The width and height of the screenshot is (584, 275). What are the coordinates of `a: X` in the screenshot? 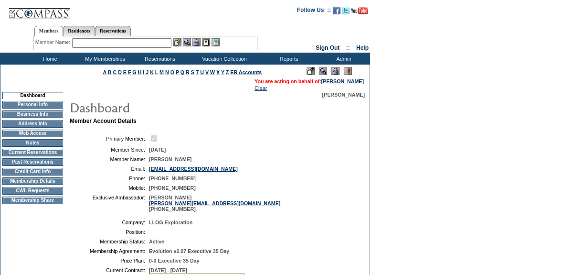 It's located at (218, 72).